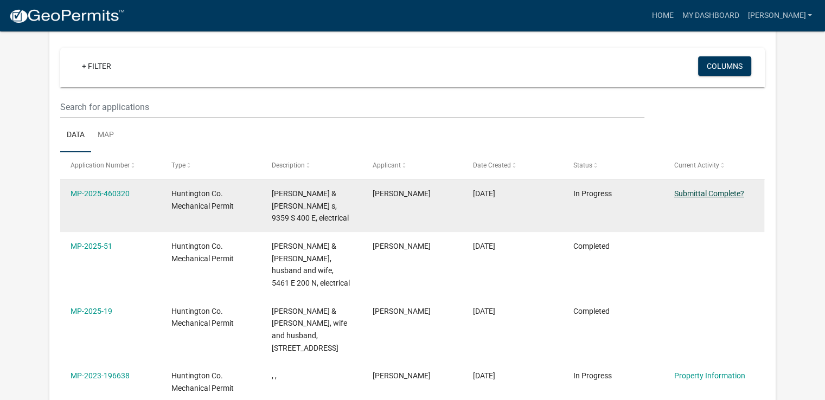  What do you see at coordinates (352, 107) in the screenshot?
I see `input: Search for applications` at bounding box center [352, 107].